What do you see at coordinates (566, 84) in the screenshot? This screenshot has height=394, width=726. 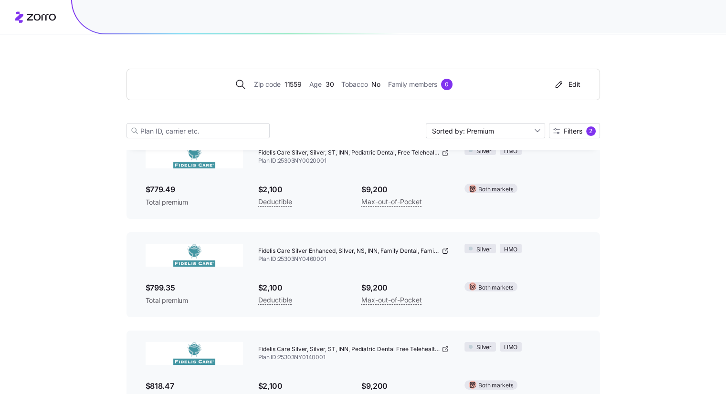 I see `div: Edit` at bounding box center [566, 84].